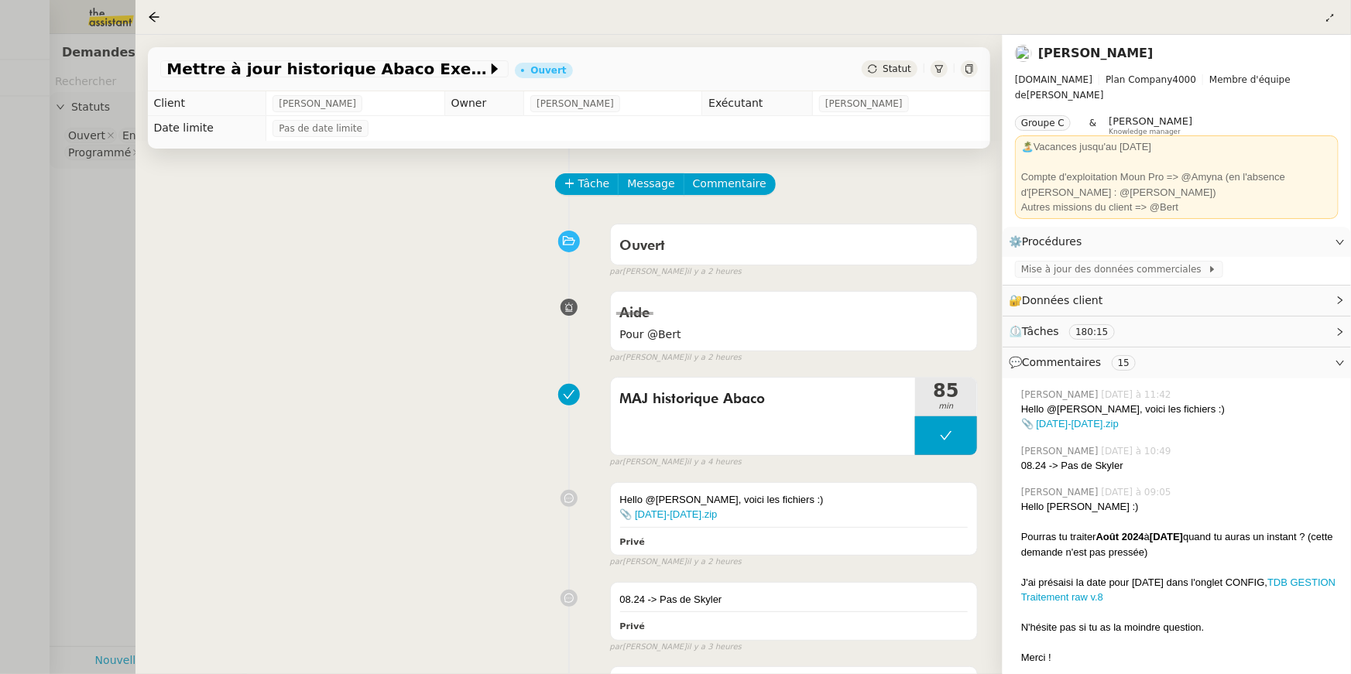  What do you see at coordinates (946, 391) in the screenshot?
I see `span: 85` at bounding box center [946, 391].